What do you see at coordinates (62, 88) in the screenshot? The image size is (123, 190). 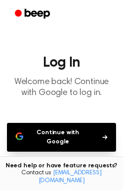 I see `p: Welcome back! Continue with Google to log in.` at bounding box center [62, 88].